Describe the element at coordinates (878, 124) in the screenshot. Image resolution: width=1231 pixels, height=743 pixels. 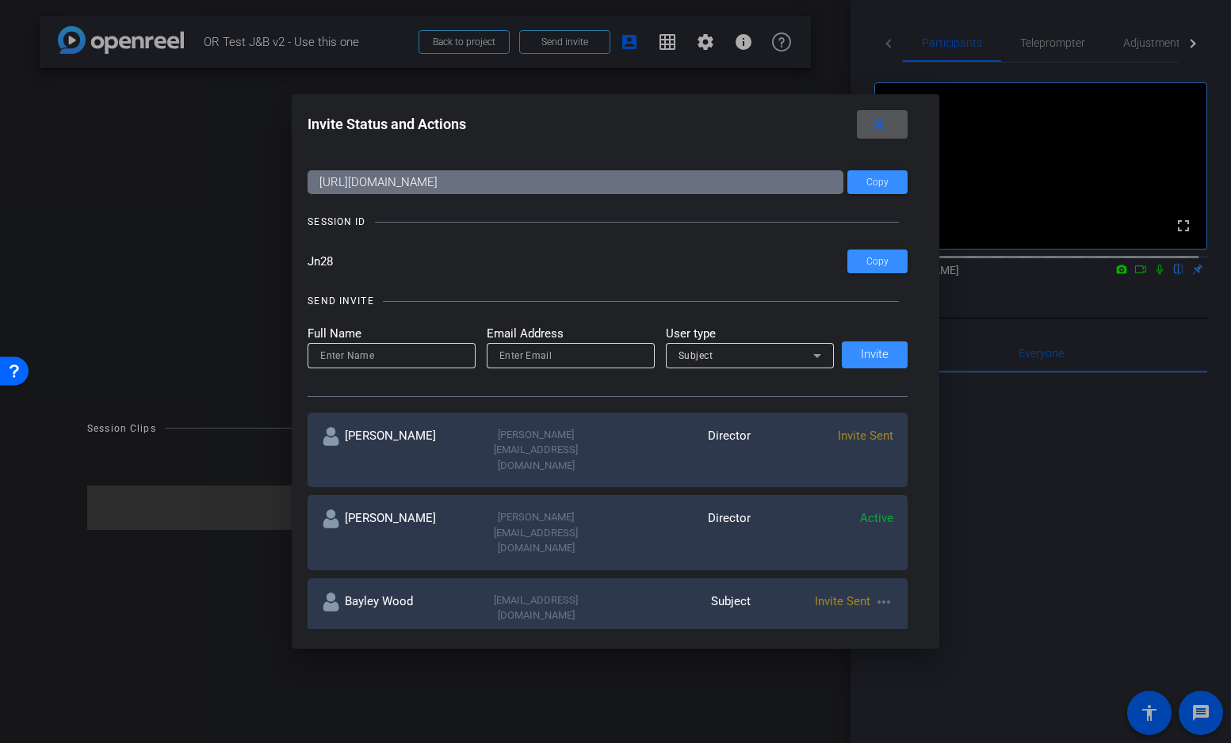
I see `mat-icon: close` at that location.